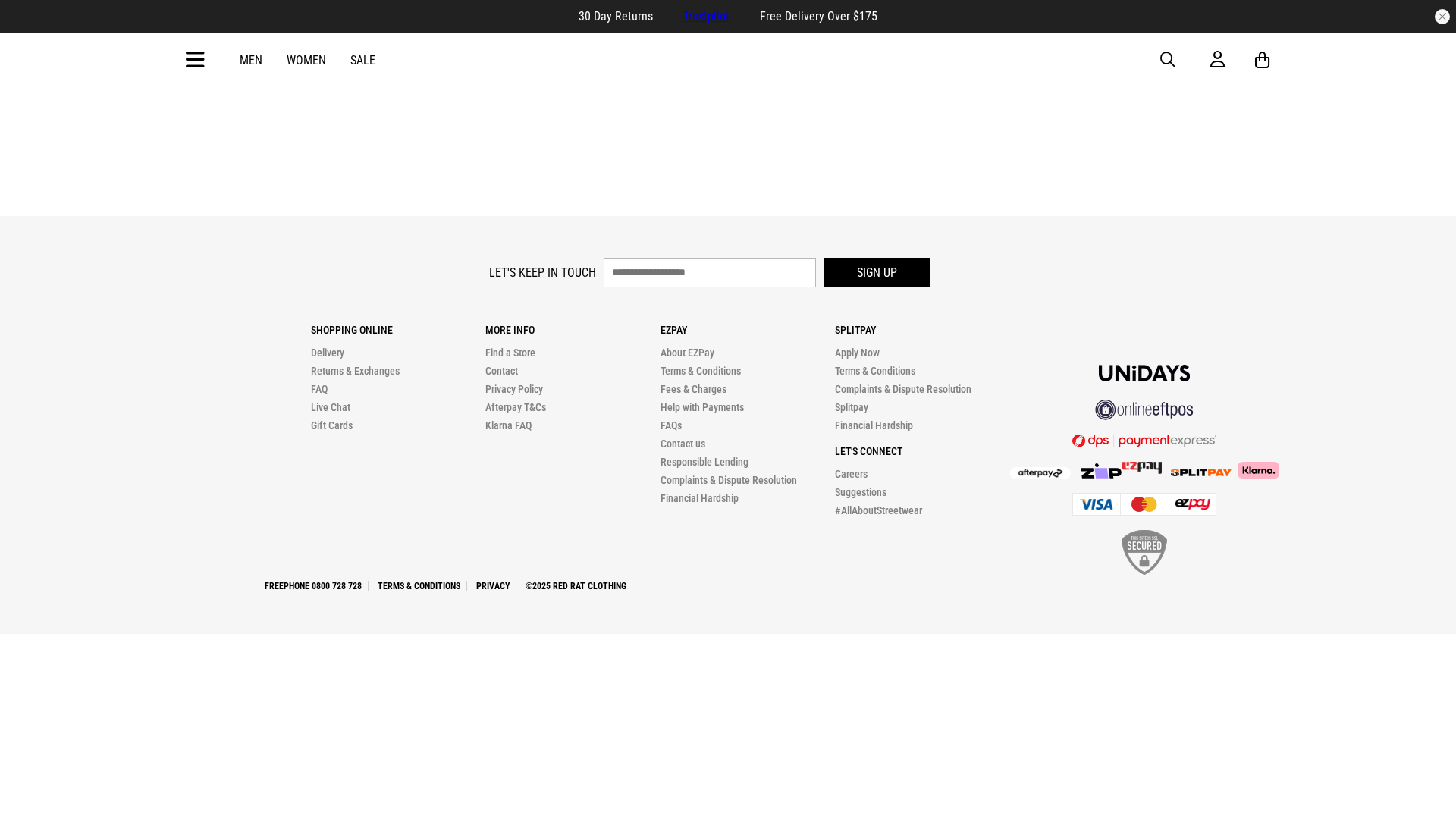 Image resolution: width=1456 pixels, height=819 pixels. Describe the element at coordinates (851, 473) in the screenshot. I see `a: Careers` at that location.